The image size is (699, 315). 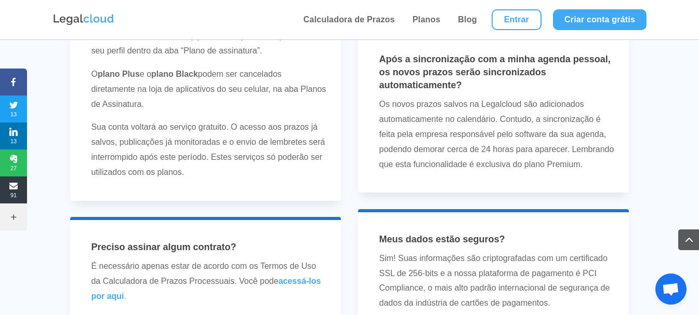 I want to click on p: É necessário apenas estar de acordo com os Termos de Uso da Calculadora de Prazos Processuais. Vo..., so click(x=209, y=282).